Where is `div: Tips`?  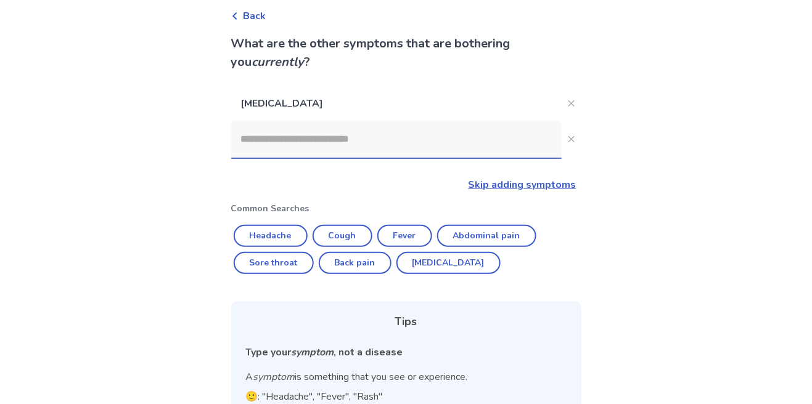 div: Tips is located at coordinates (406, 322).